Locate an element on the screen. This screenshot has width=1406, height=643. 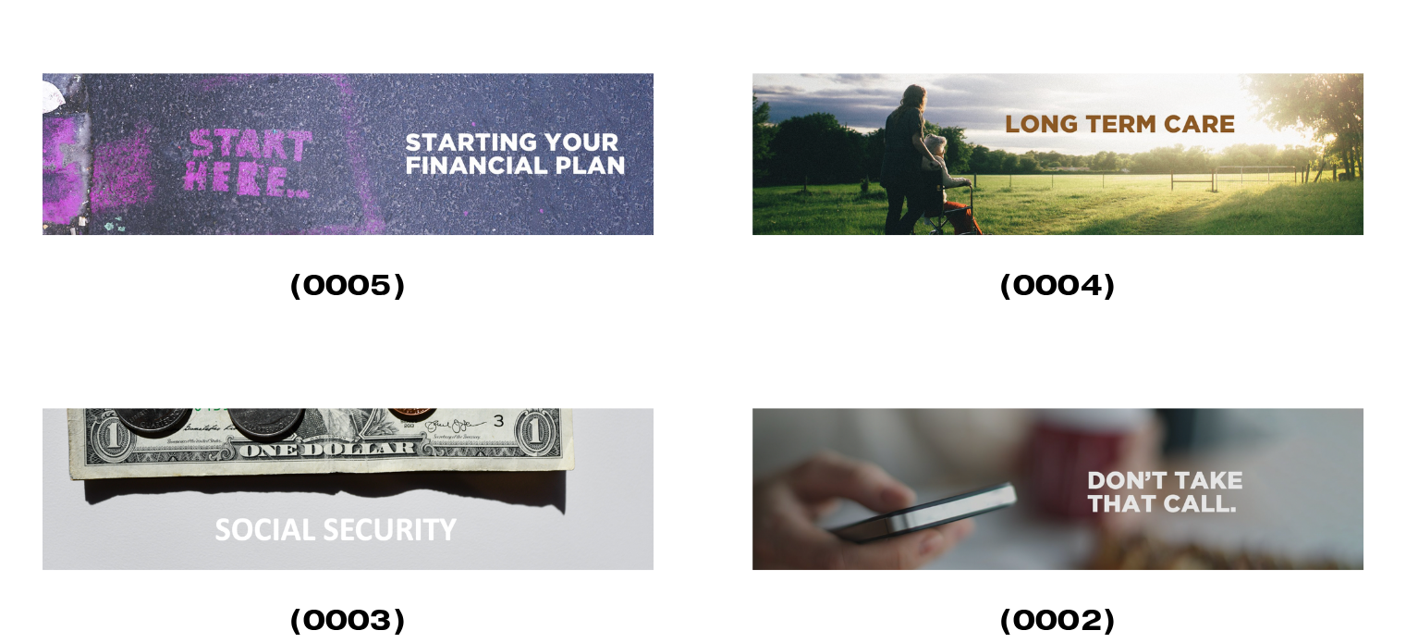
strong: (0002) is located at coordinates (1058, 619).